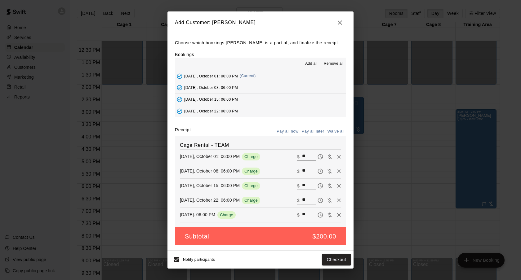 The width and height of the screenshot is (521, 280). Describe the element at coordinates (313, 131) in the screenshot. I see `button: Pay all later` at that location.